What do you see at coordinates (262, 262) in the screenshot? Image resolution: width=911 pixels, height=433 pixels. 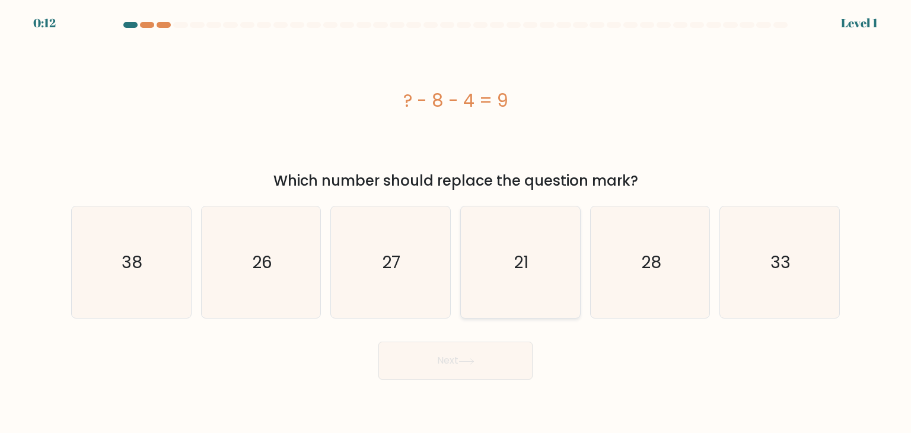 I see `text: 26` at bounding box center [262, 262].